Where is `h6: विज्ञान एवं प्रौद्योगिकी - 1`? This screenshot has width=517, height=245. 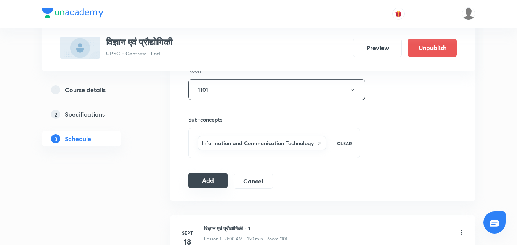
h6: विज्ञान एवं प्रौद्योगिकी - 1 is located at coordinates (246, 228).